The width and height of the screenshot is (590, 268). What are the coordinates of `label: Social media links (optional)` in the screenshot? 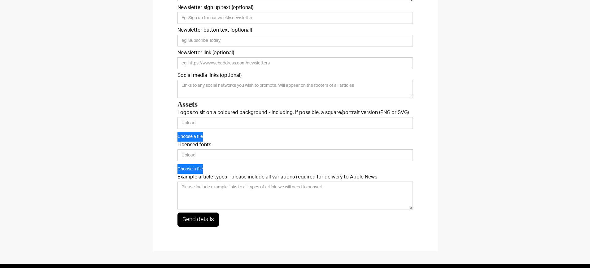 It's located at (295, 75).